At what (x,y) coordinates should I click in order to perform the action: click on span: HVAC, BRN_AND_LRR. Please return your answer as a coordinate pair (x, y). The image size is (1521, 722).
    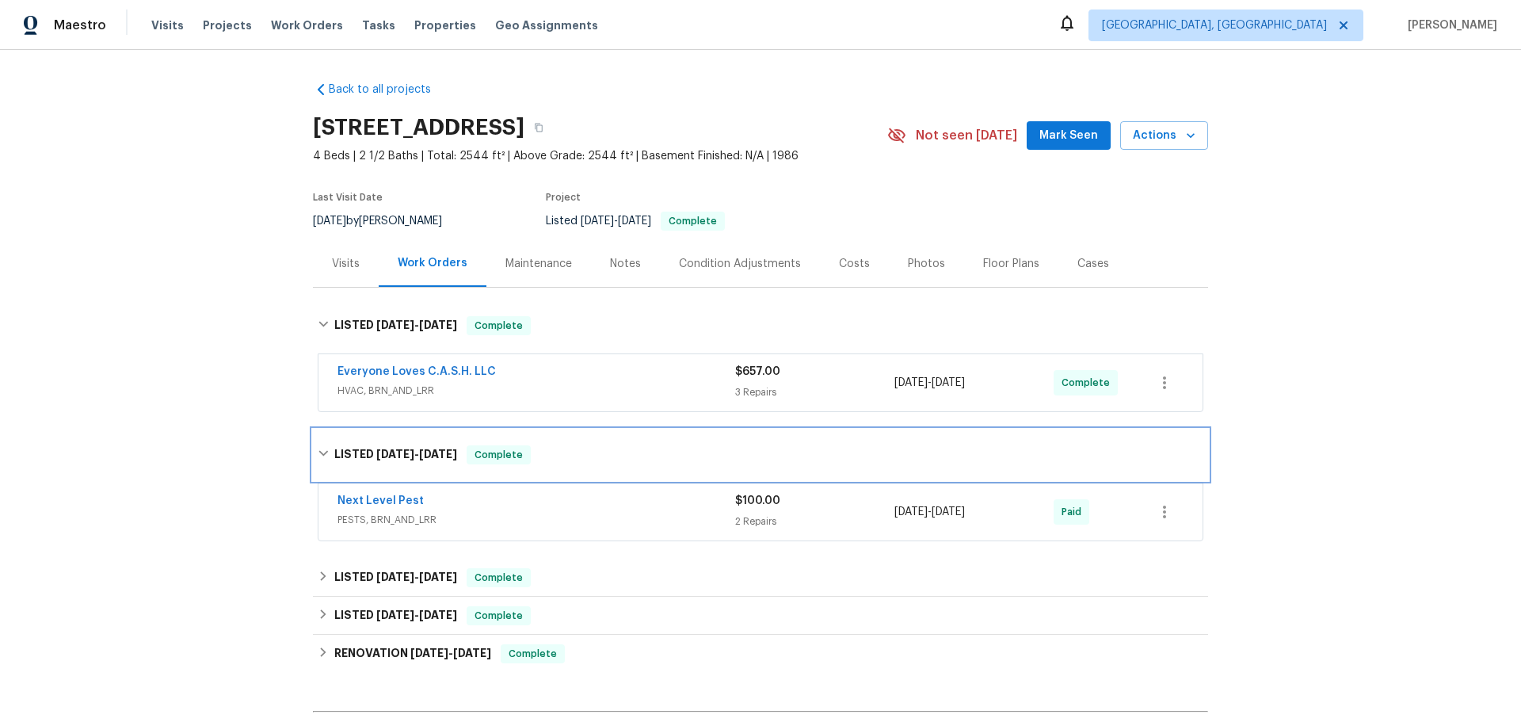
    Looking at the image, I should click on (536, 391).